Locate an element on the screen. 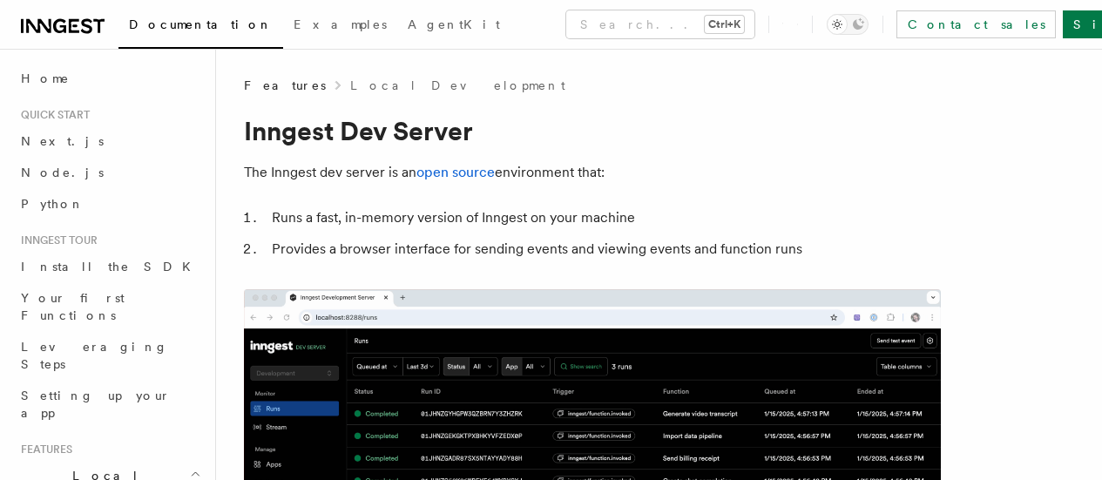 The width and height of the screenshot is (1102, 480). p: The Inngest dev server is an environment that: is located at coordinates (592, 172).